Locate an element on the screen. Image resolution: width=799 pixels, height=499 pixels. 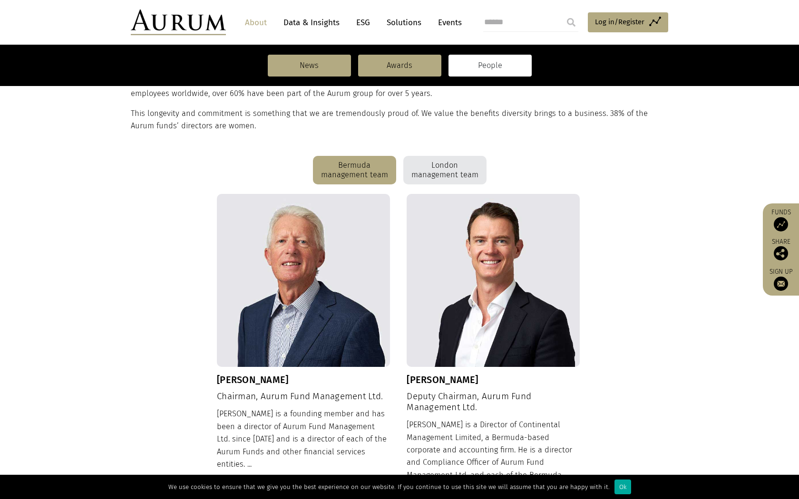
a: Events is located at coordinates (447, 22).